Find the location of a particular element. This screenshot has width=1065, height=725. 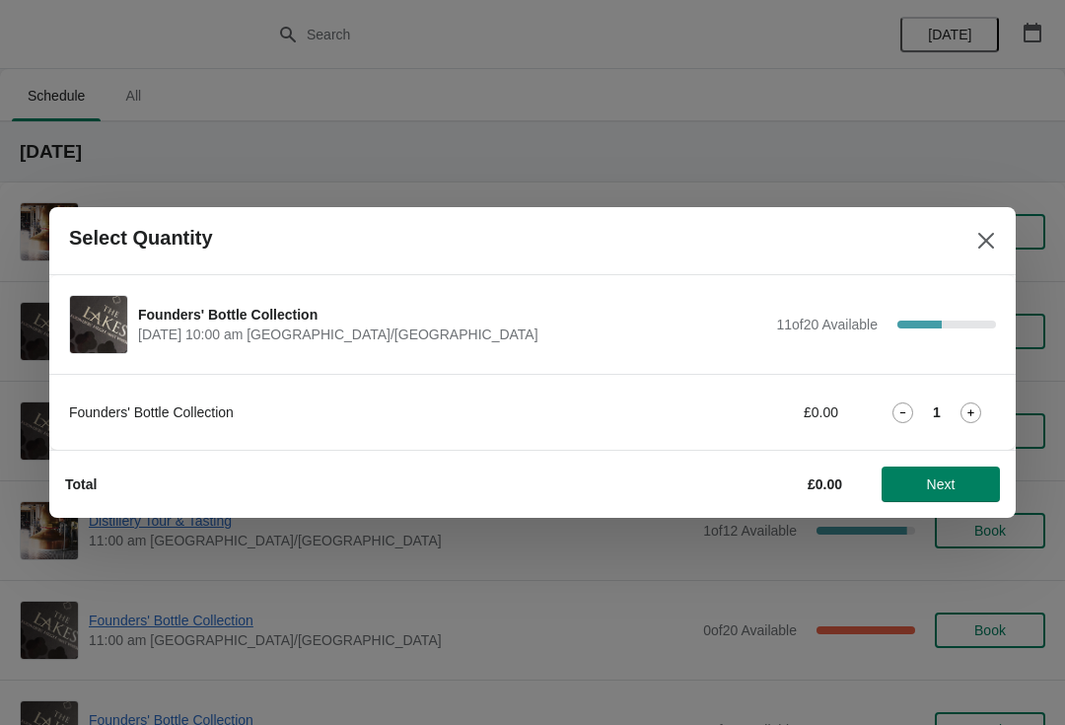

div: £0.00 is located at coordinates (746, 412).